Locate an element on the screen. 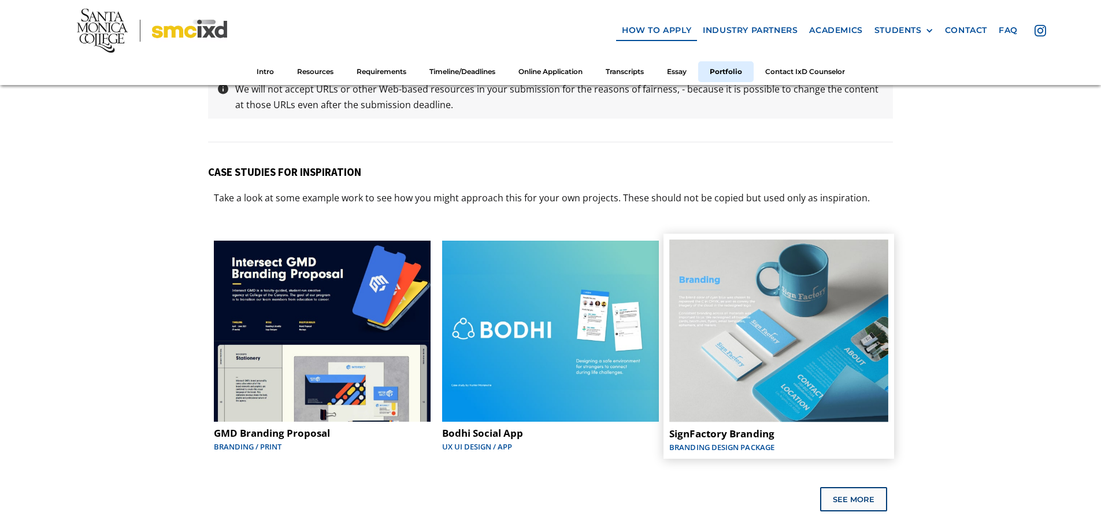 The height and width of the screenshot is (527, 1101). a: Requirements is located at coordinates (381, 71).